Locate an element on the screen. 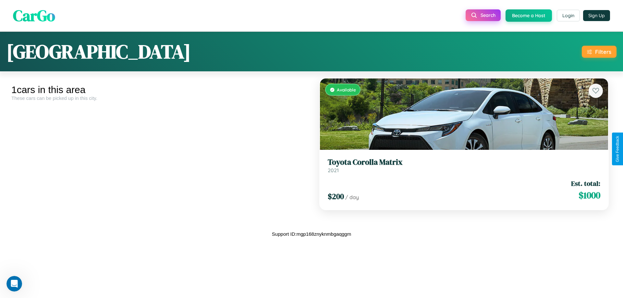 This screenshot has width=623, height=298. button: Filters is located at coordinates (599, 52).